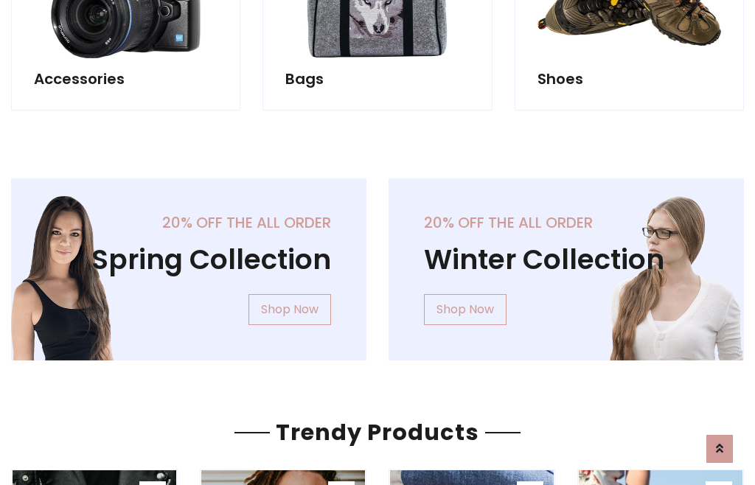  What do you see at coordinates (377, 79) in the screenshot?
I see `h5: Bags` at bounding box center [377, 79].